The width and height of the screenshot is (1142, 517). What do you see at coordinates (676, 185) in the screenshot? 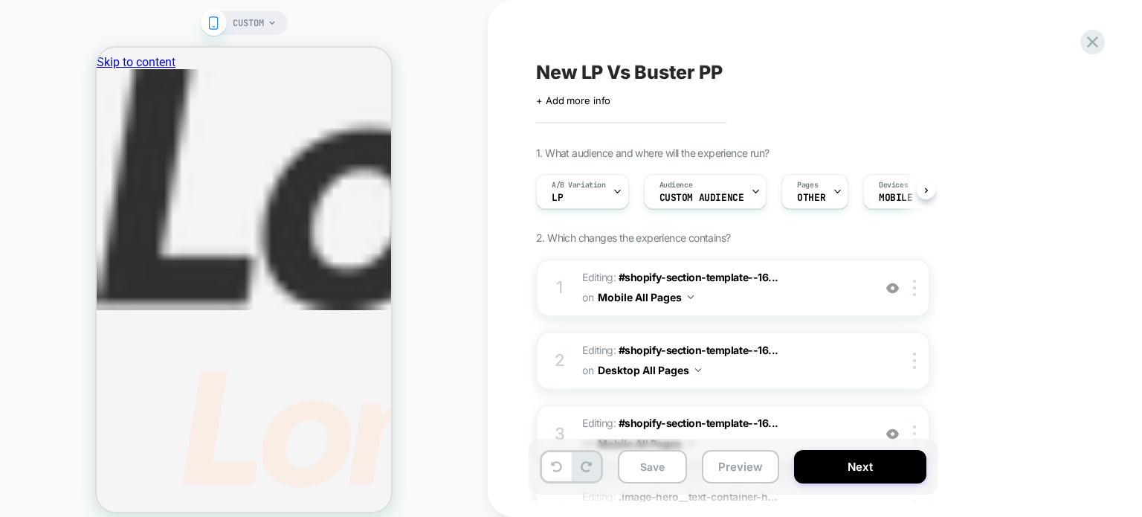
I see `span: Audience` at bounding box center [676, 185].